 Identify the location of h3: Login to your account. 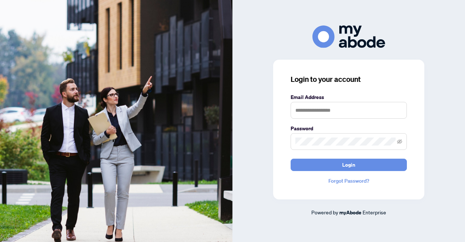
(349, 79).